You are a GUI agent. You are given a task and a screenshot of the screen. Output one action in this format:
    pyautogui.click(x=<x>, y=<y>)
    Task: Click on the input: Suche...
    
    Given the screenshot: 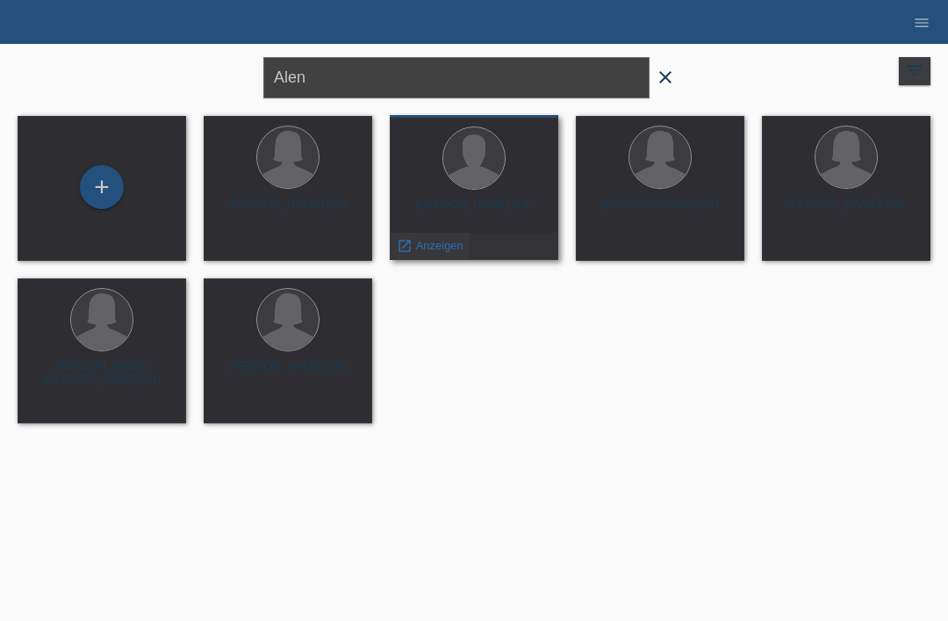 What is the action you would take?
    pyautogui.click(x=457, y=77)
    